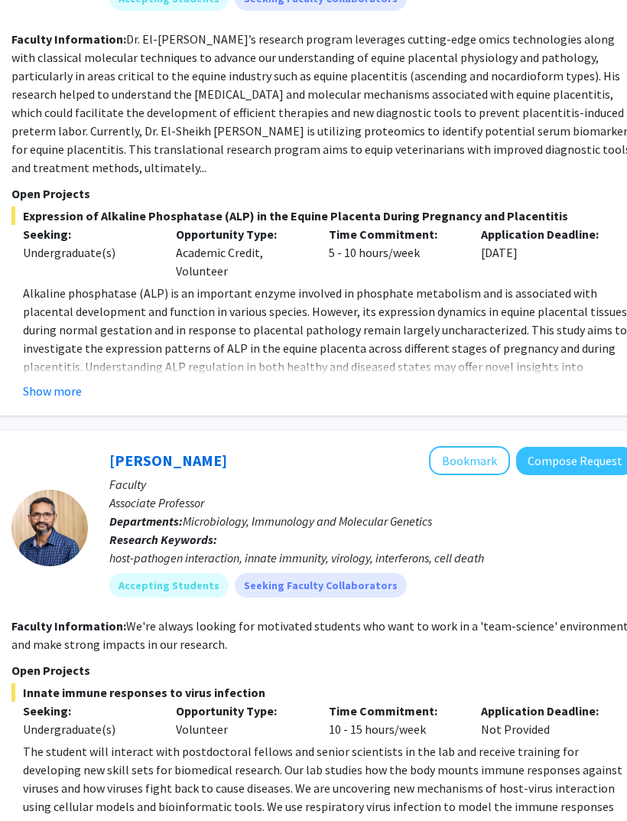  What do you see at coordinates (241, 720) in the screenshot?
I see `div: Volunteer` at bounding box center [241, 720].